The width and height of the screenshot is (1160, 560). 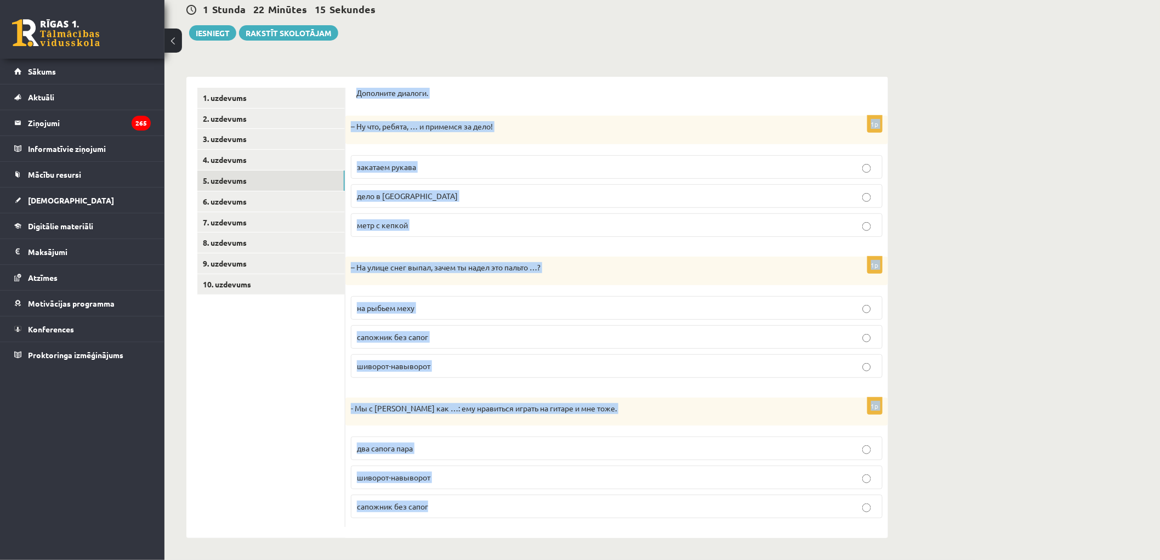 I want to click on a: Atzīmes, so click(x=82, y=277).